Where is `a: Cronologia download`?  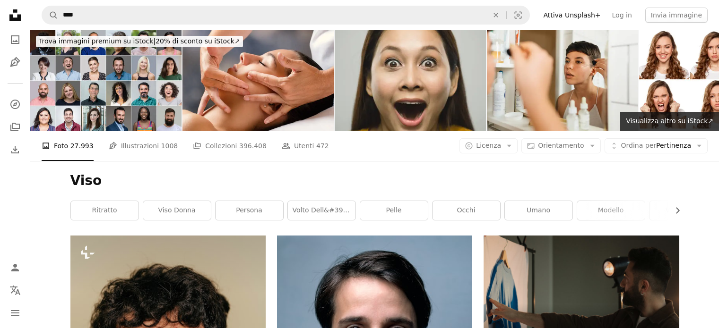 a: Cronologia download is located at coordinates (15, 150).